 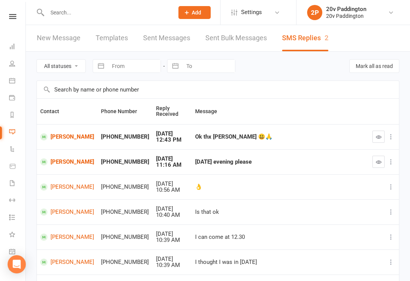 What do you see at coordinates (17, 264) in the screenshot?
I see `div: Open Intercom Messenger` at bounding box center [17, 264].